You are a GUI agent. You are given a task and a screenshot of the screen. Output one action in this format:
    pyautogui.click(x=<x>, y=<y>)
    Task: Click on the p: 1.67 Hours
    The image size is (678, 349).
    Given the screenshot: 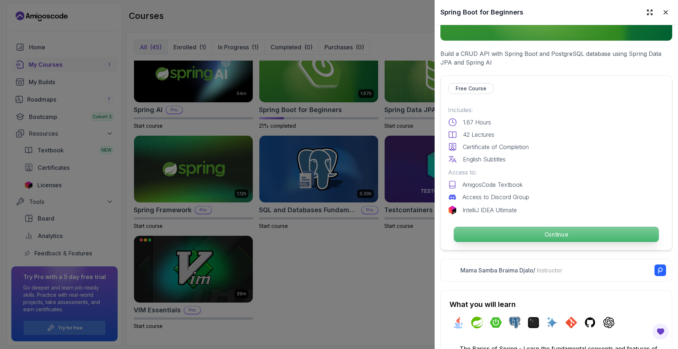 What is the action you would take?
    pyautogui.click(x=477, y=122)
    